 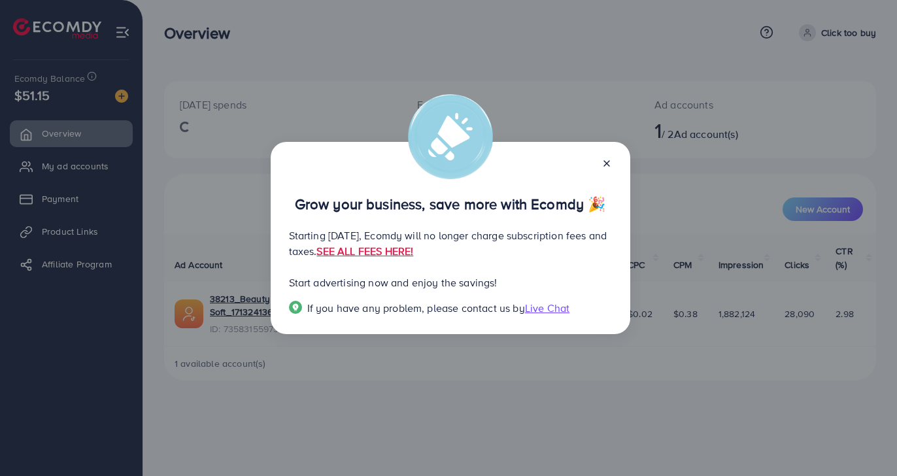 I want to click on img: alert, so click(x=451, y=137).